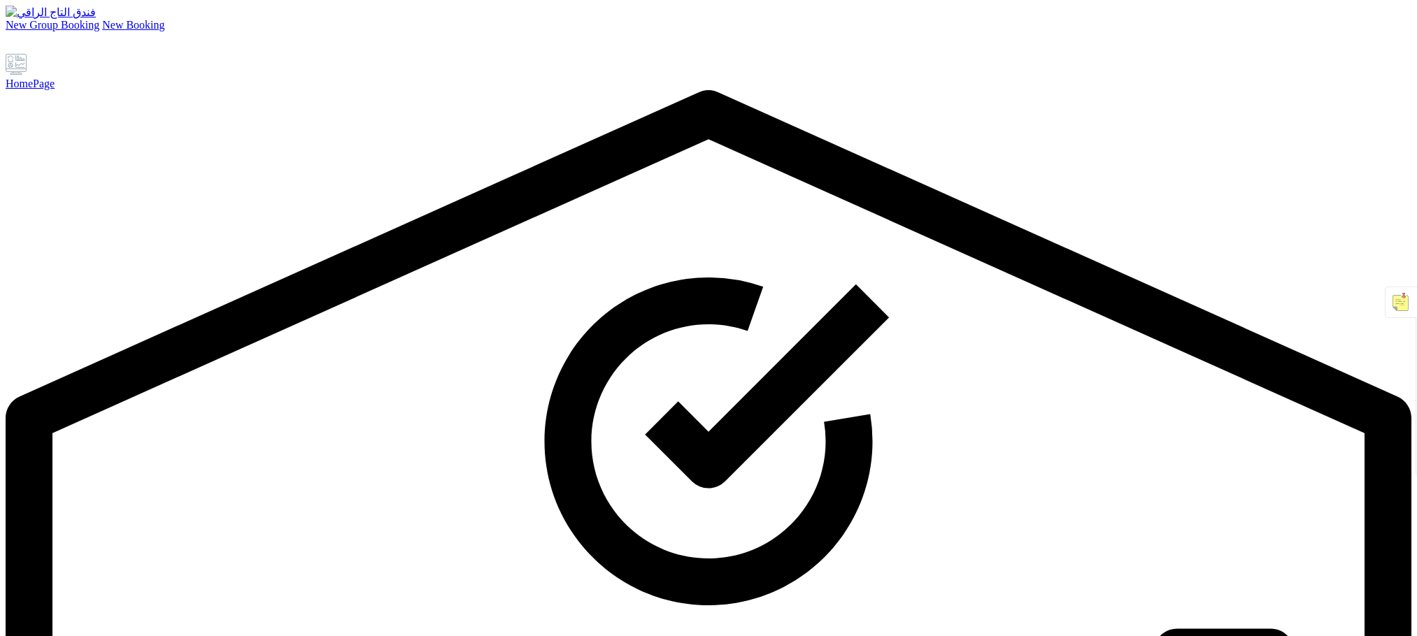  I want to click on a: HomePage, so click(708, 72).